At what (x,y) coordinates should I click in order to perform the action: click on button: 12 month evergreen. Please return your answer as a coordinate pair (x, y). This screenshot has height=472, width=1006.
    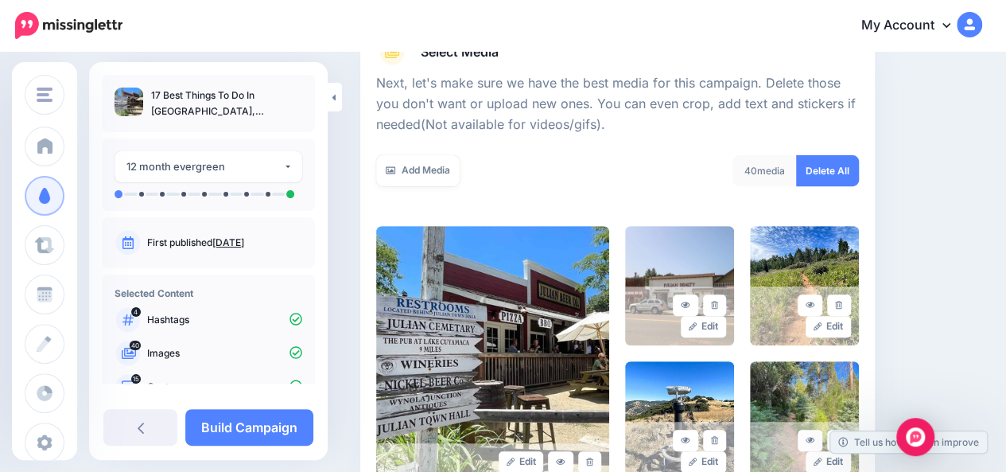
    Looking at the image, I should click on (208, 166).